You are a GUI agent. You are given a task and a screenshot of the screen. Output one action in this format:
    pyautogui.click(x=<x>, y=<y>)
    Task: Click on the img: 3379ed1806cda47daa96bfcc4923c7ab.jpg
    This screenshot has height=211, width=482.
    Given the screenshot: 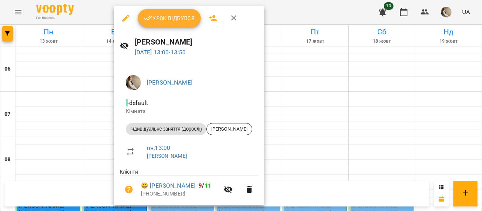 What is the action you would take?
    pyautogui.click(x=133, y=82)
    